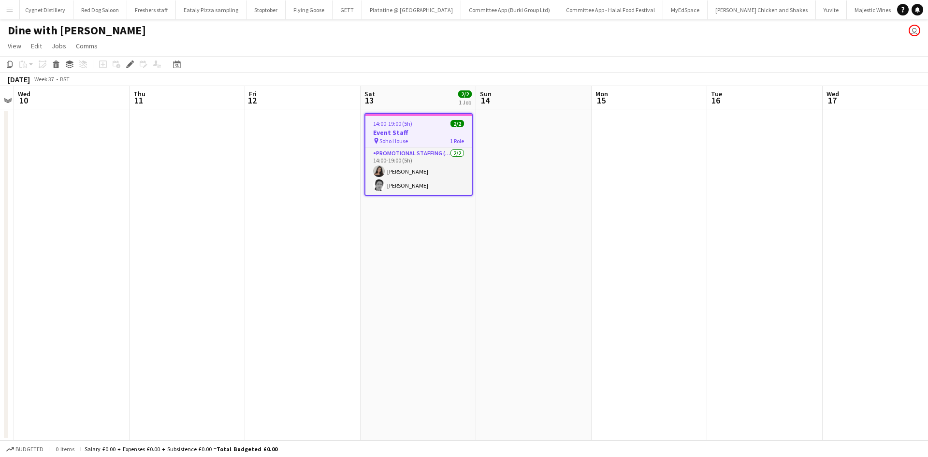 The width and height of the screenshot is (928, 457). Describe the element at coordinates (873, 10) in the screenshot. I see `button: Majestic Wines` at that location.